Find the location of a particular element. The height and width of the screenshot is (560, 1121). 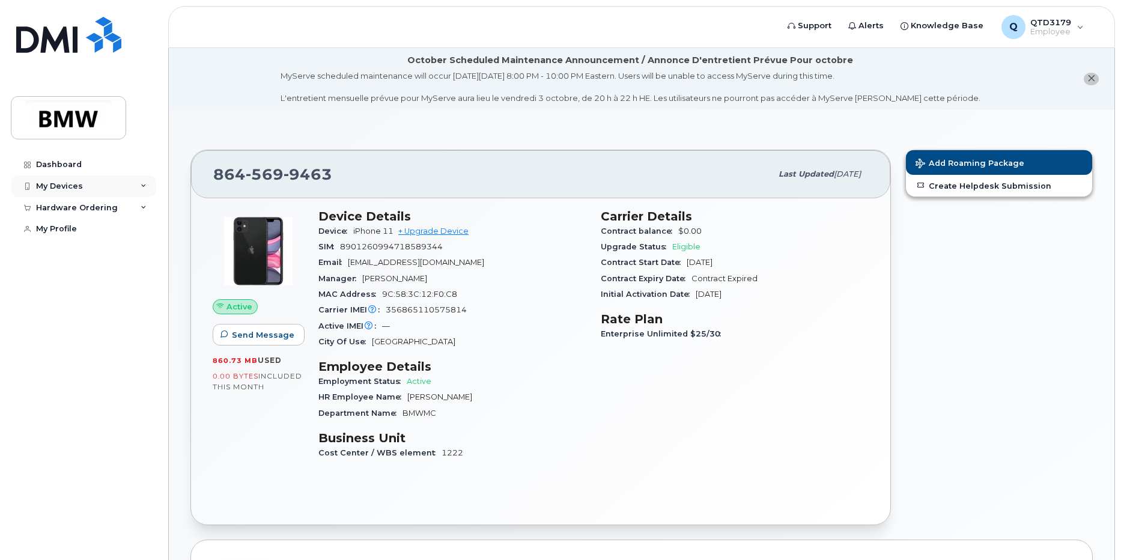

span: Add Roaming Package is located at coordinates (970, 164).